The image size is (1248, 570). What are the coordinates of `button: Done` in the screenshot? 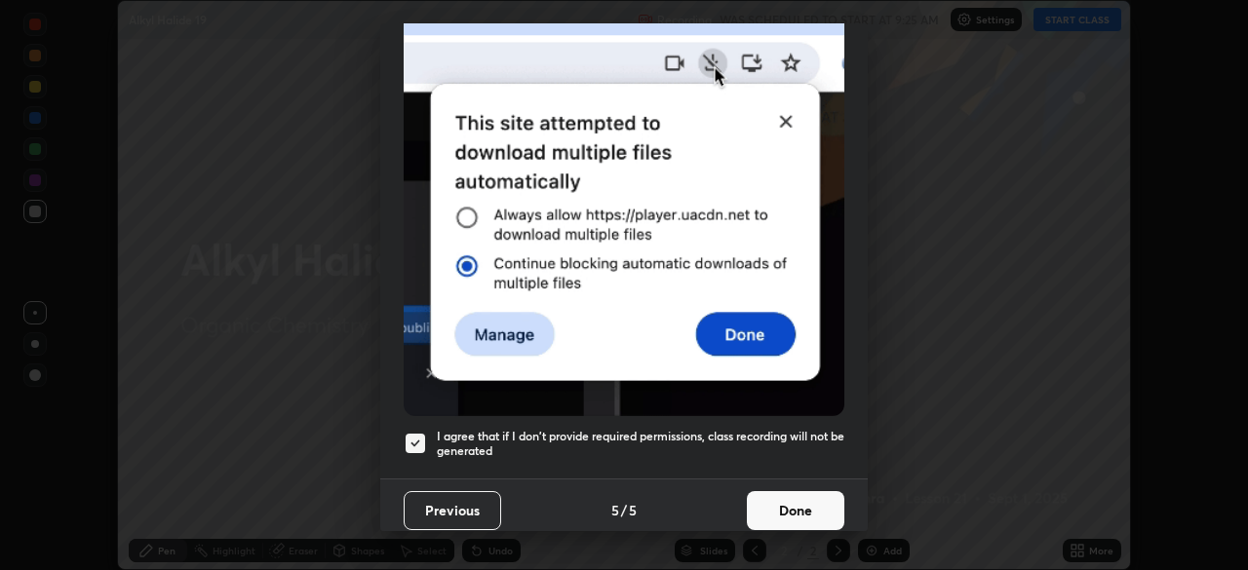 It's located at (795, 511).